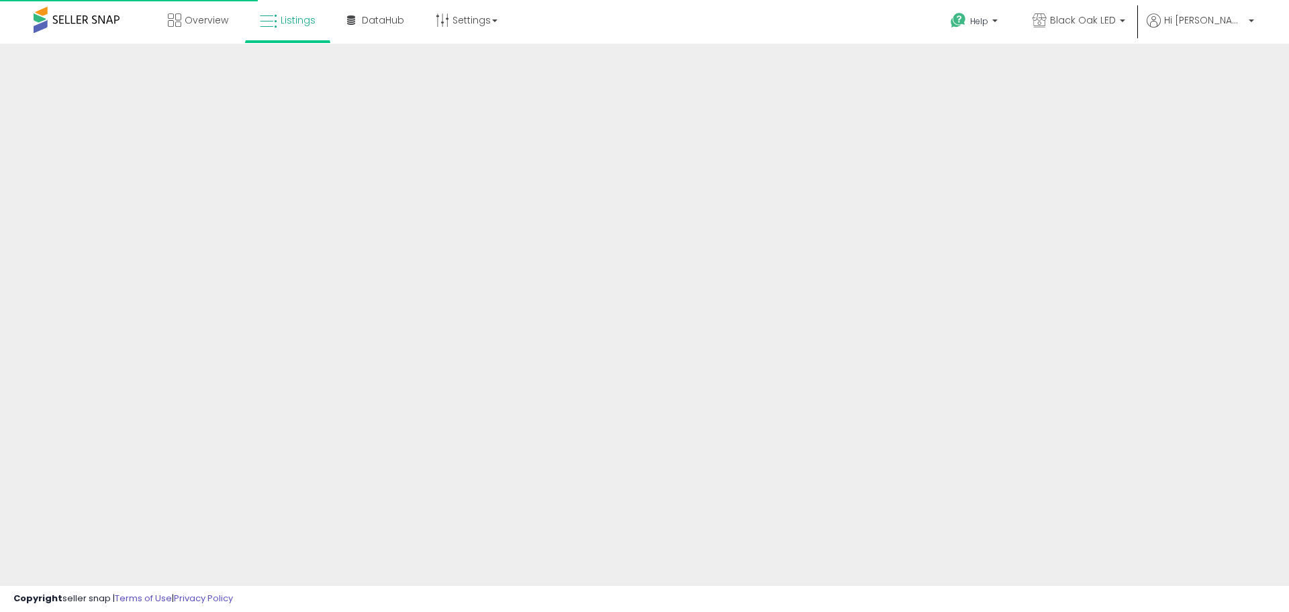 The width and height of the screenshot is (1289, 612). I want to click on span: DataHub, so click(383, 20).